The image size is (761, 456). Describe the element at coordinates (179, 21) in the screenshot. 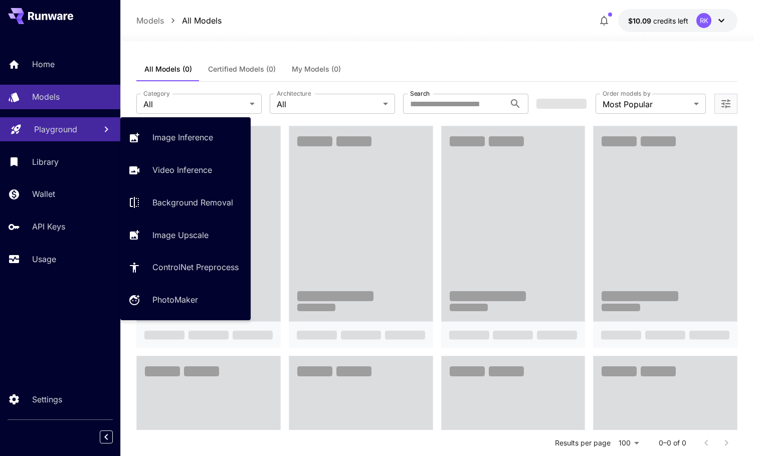

I see `nav: breadcrumb` at that location.